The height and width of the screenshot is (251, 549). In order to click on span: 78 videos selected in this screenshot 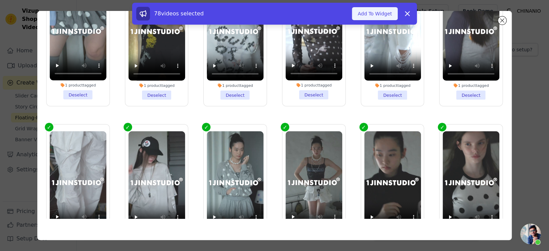, I will do `click(179, 13)`.